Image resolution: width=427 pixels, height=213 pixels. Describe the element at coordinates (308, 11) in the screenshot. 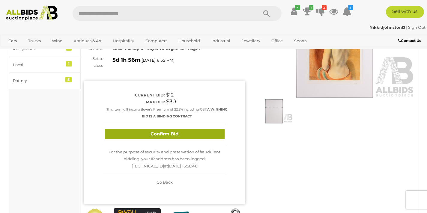

I see `a: 1` at that location.